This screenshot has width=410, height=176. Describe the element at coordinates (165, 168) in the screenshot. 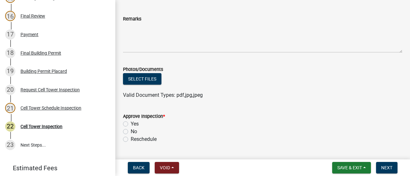

I see `span: Void` at that location.